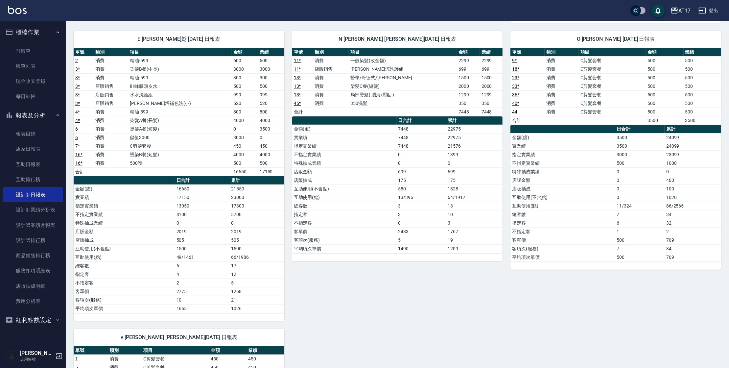 This screenshot has width=729, height=368. Describe the element at coordinates (111, 103) in the screenshot. I see `td: 店販銷售` at that location.